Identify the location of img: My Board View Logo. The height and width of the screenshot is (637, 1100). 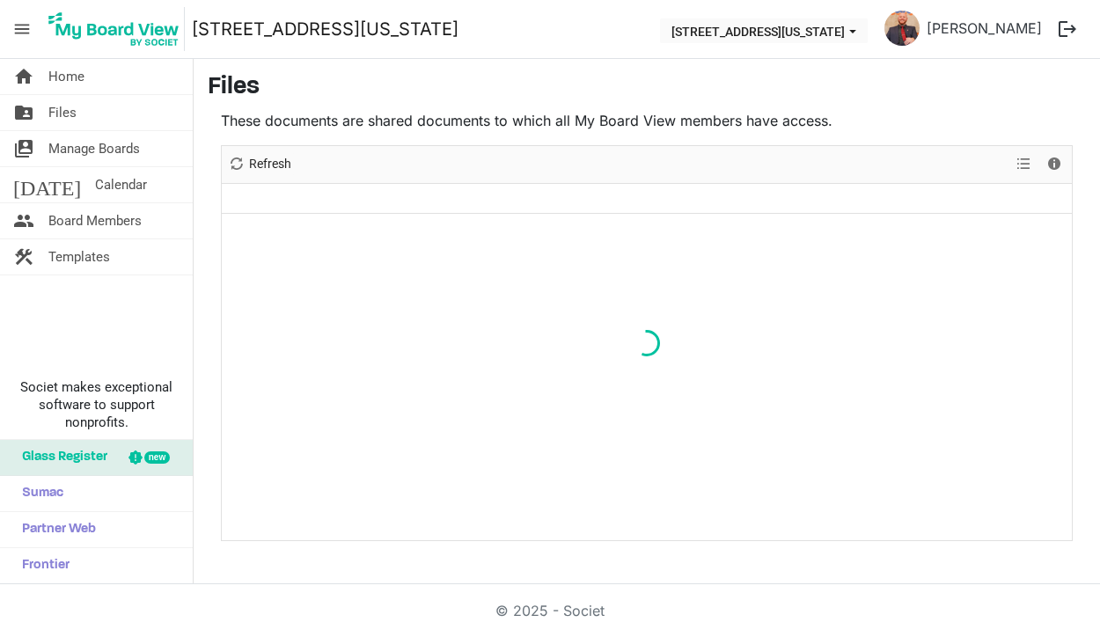
(114, 29).